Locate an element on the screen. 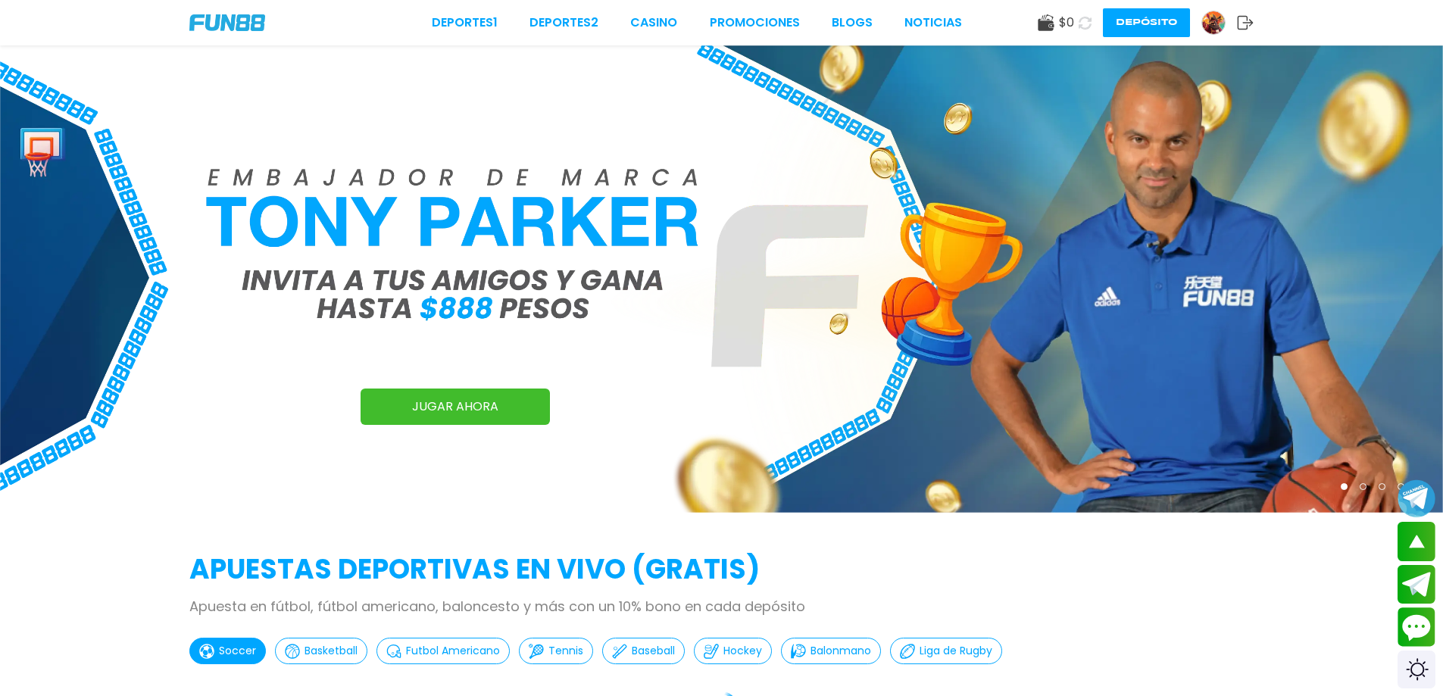 This screenshot has height=696, width=1443. p: Basketball is located at coordinates (331, 651).